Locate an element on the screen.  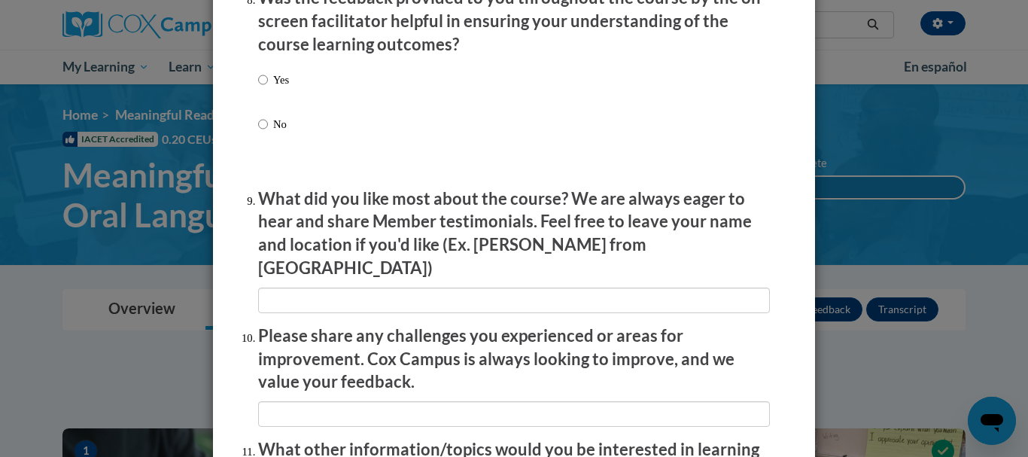
input: No is located at coordinates (263, 124).